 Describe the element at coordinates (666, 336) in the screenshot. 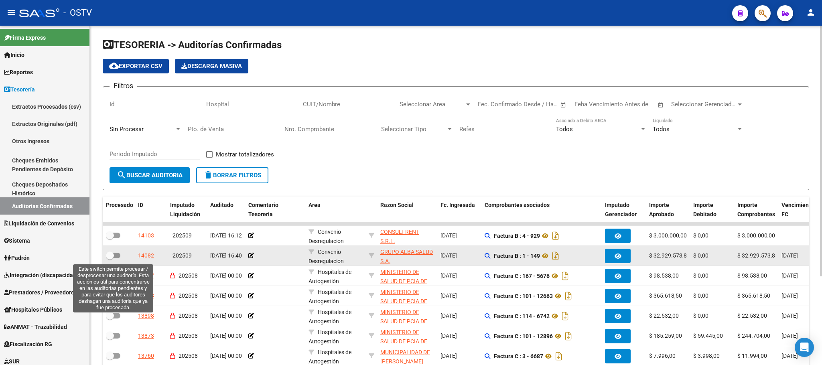

I see `span: $ 185.259,00` at that location.